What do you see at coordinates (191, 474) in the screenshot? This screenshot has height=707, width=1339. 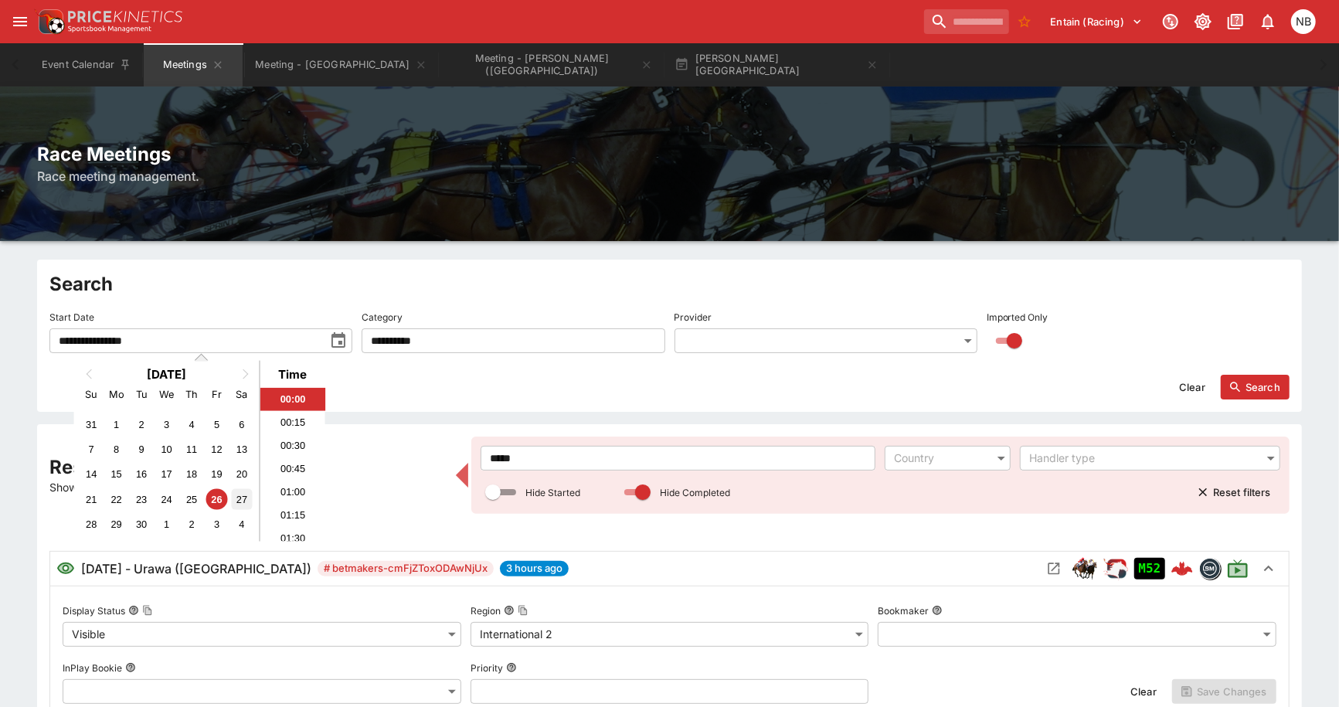 I see `div: Choose Thursday, September 18th, 2025` at bounding box center [191, 474].